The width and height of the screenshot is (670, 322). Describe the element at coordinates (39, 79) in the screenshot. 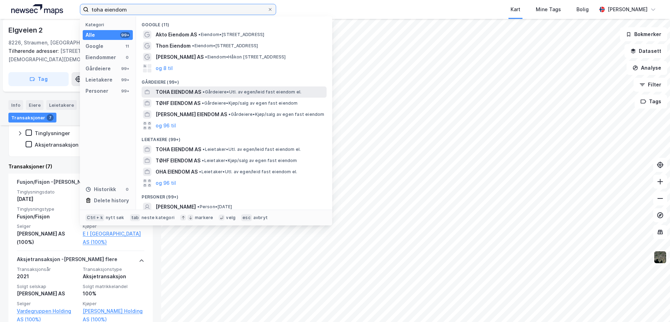

I see `button: Tag` at that location.